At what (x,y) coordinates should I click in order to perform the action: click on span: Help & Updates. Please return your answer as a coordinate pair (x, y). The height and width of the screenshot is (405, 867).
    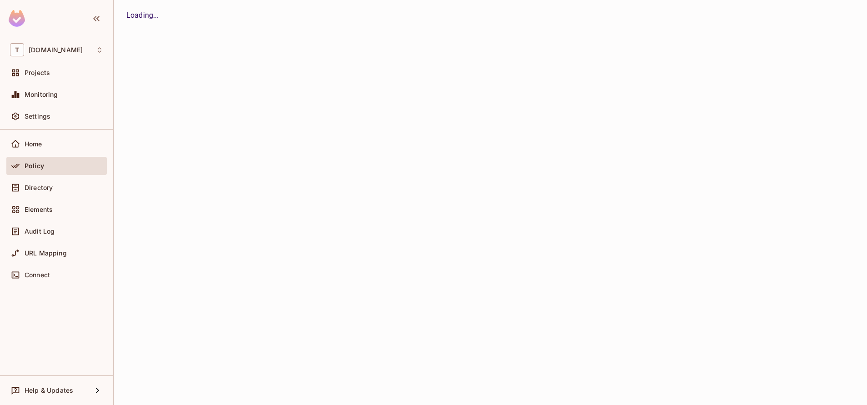
    Looking at the image, I should click on (49, 390).